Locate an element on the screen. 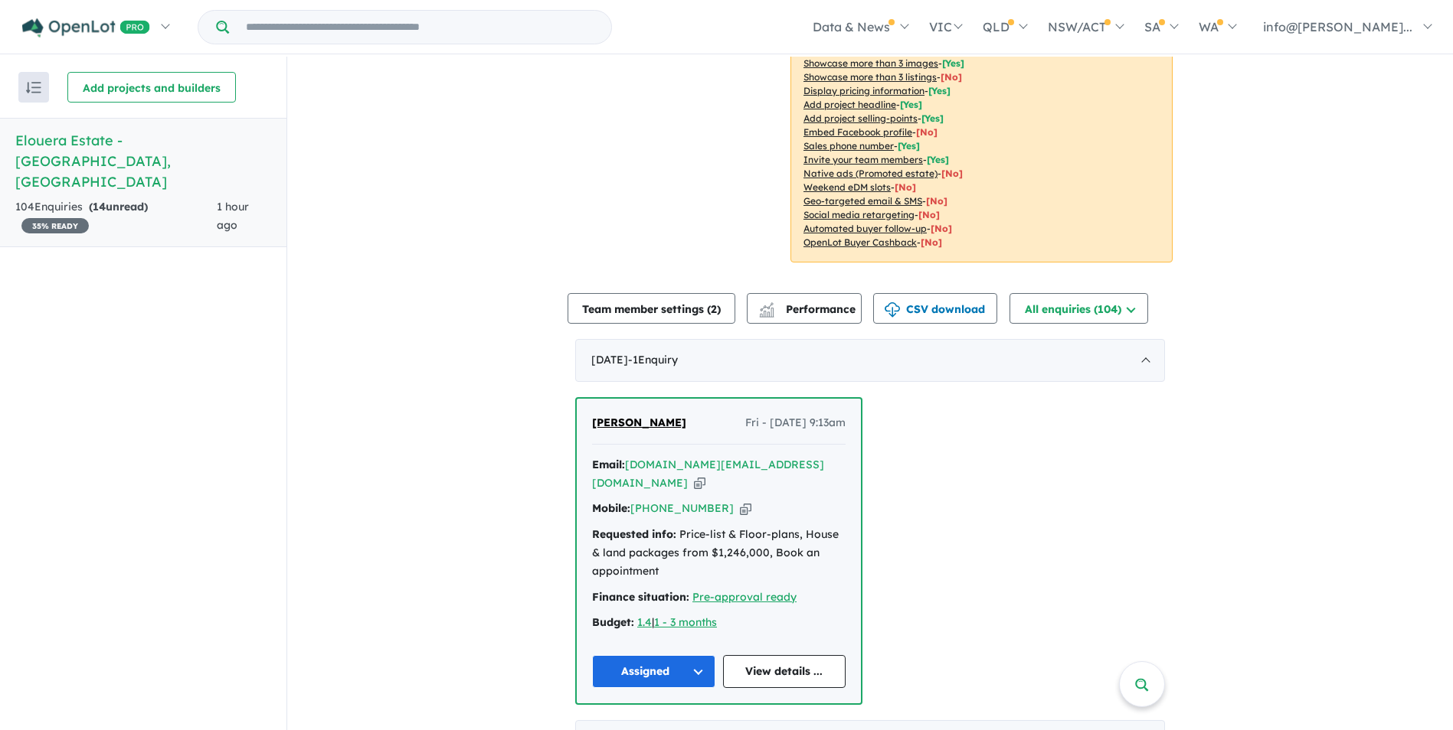  div: 104 Enquir ies is located at coordinates (116, 217).